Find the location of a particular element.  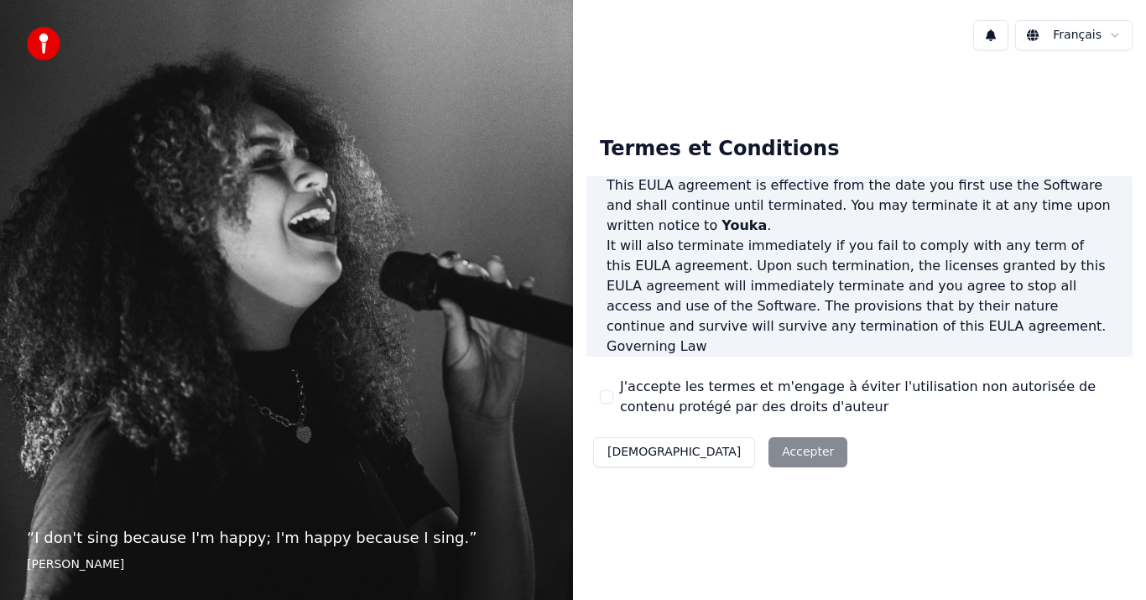

p: This EULA agreement is effective from the date you first use the Software and shall continue unti... is located at coordinates (859, 206).